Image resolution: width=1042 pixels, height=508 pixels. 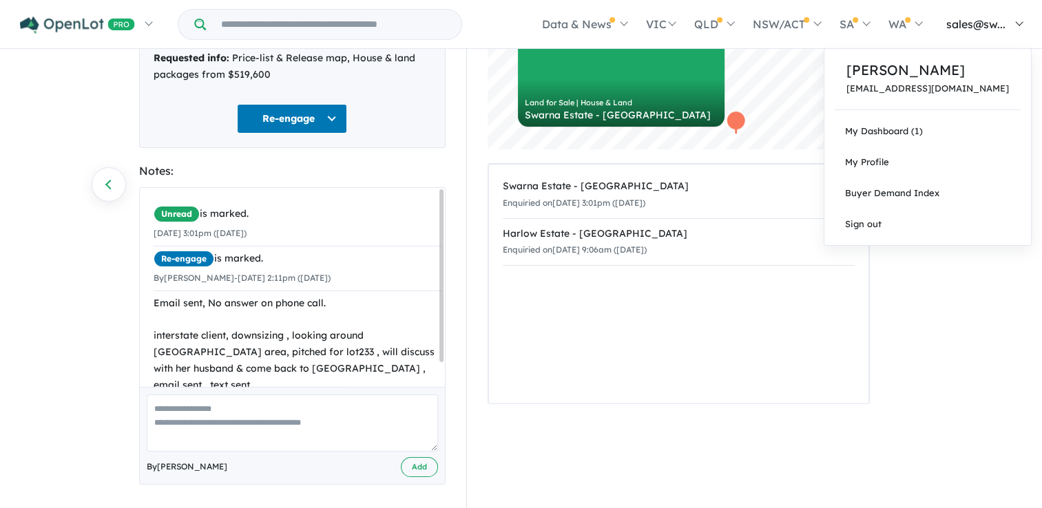 What do you see at coordinates (928, 162) in the screenshot?
I see `a: My Profile` at bounding box center [928, 162].